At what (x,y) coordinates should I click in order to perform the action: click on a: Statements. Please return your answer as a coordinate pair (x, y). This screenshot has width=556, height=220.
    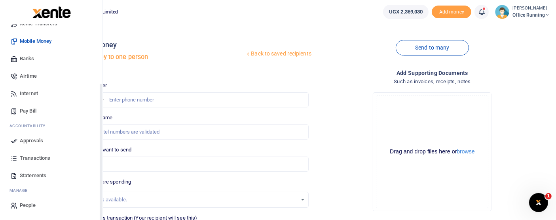
    Looking at the image, I should click on (51, 175).